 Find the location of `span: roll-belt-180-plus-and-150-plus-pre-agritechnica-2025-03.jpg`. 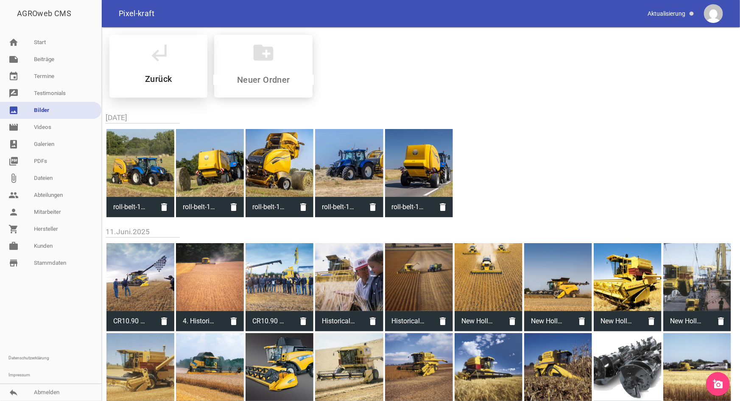

span: roll-belt-180-plus-and-150-plus-pre-agritechnica-2025-03.jpg is located at coordinates (200, 207).